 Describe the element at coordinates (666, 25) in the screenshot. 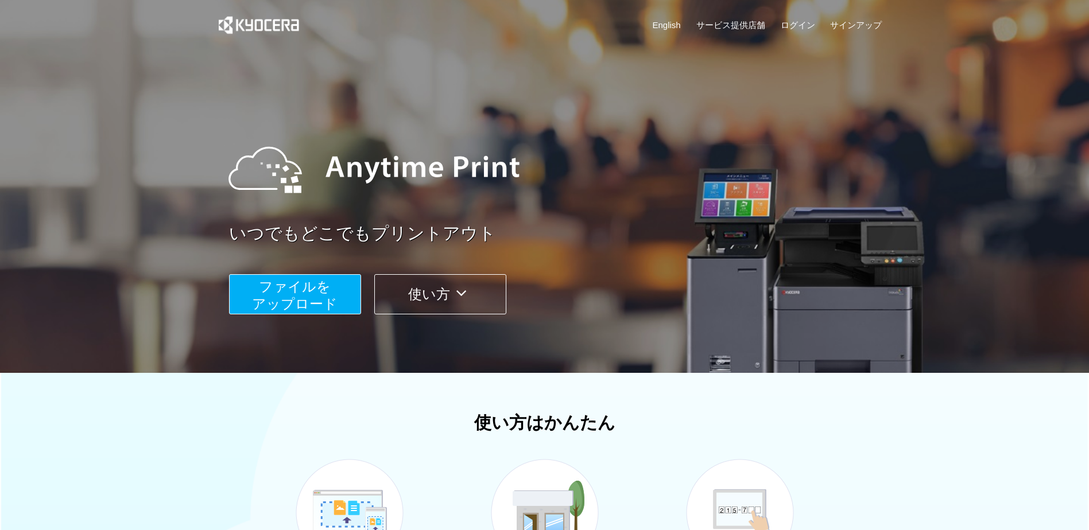

I see `a: English` at that location.